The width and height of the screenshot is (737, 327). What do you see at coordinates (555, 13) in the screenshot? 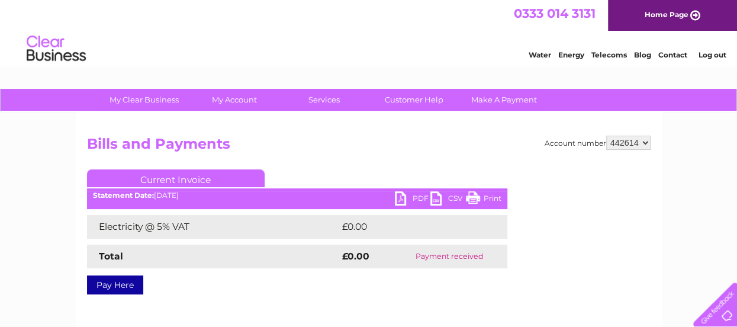
I see `a: 0333 014 3131` at bounding box center [555, 13].